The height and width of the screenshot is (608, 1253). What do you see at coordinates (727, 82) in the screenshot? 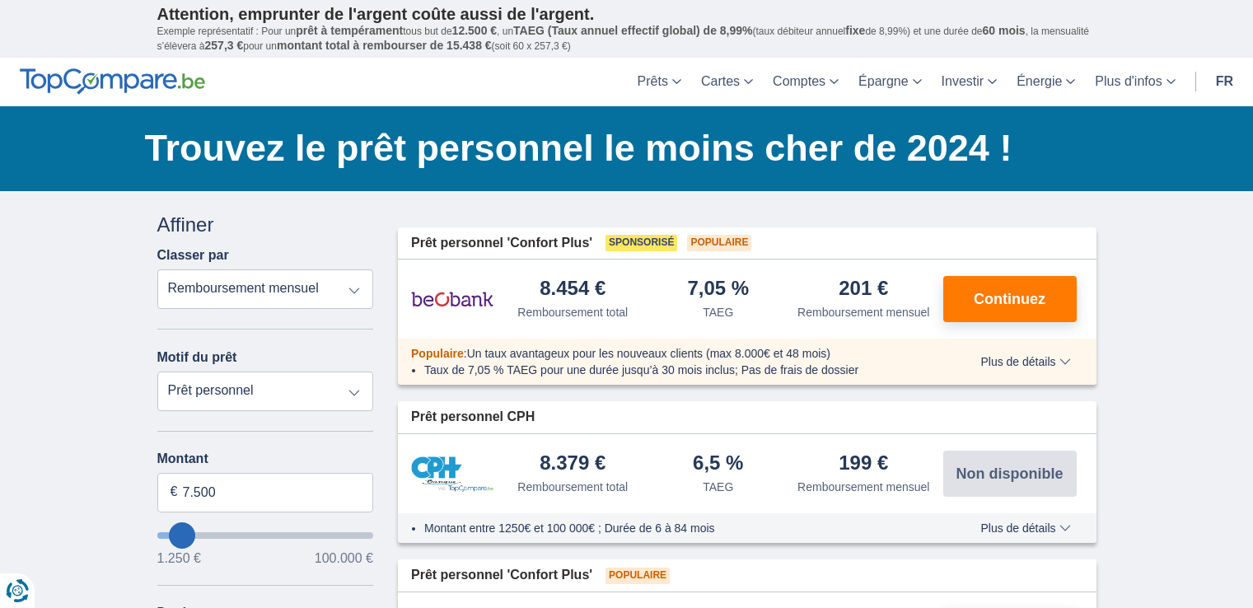
I see `a: Cartes` at bounding box center [727, 82].